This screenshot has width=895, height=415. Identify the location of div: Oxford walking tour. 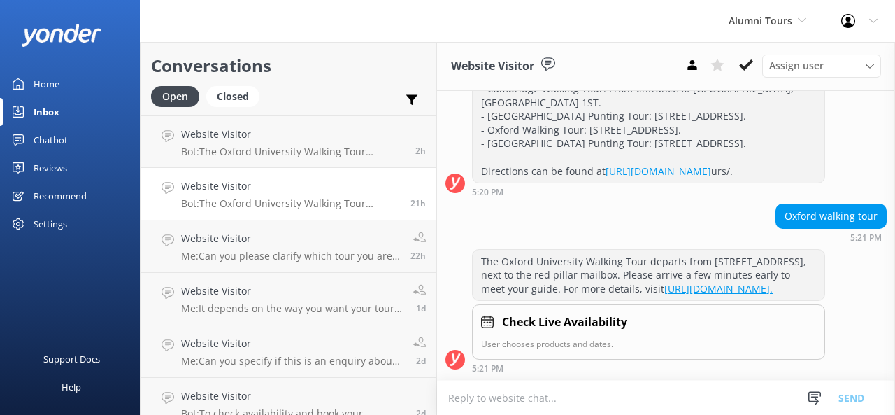
(831, 216).